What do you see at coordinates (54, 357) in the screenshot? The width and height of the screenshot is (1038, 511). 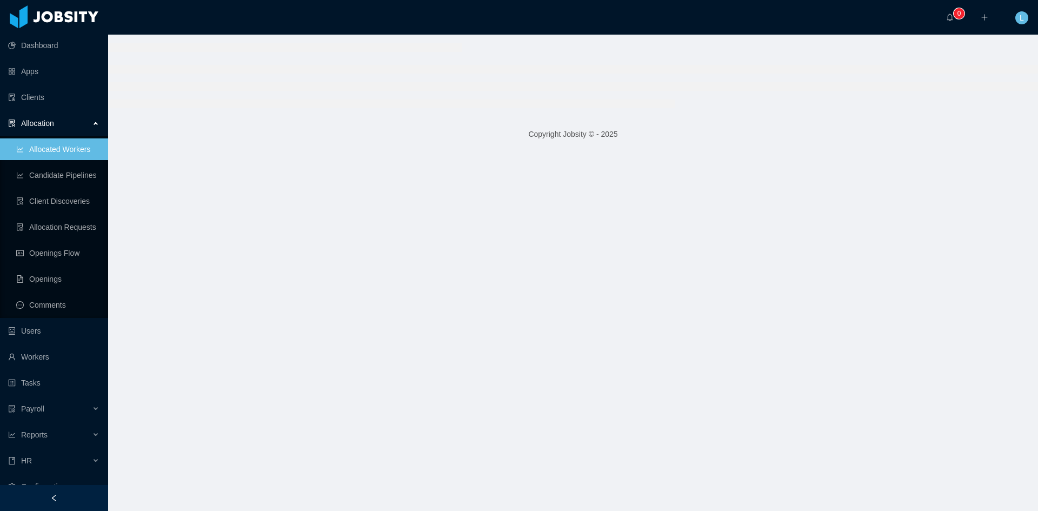 I see `a: icon: userWorkers` at bounding box center [54, 357].